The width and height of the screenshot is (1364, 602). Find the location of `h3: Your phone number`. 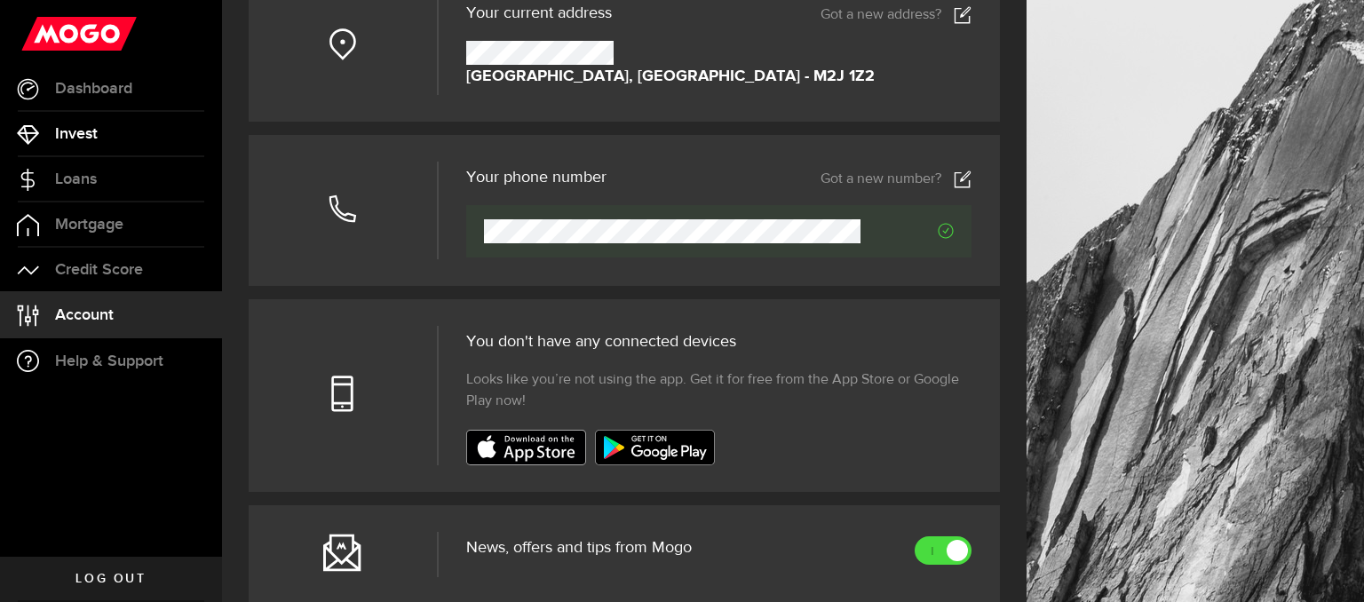

h3: Your phone number is located at coordinates (536, 178).